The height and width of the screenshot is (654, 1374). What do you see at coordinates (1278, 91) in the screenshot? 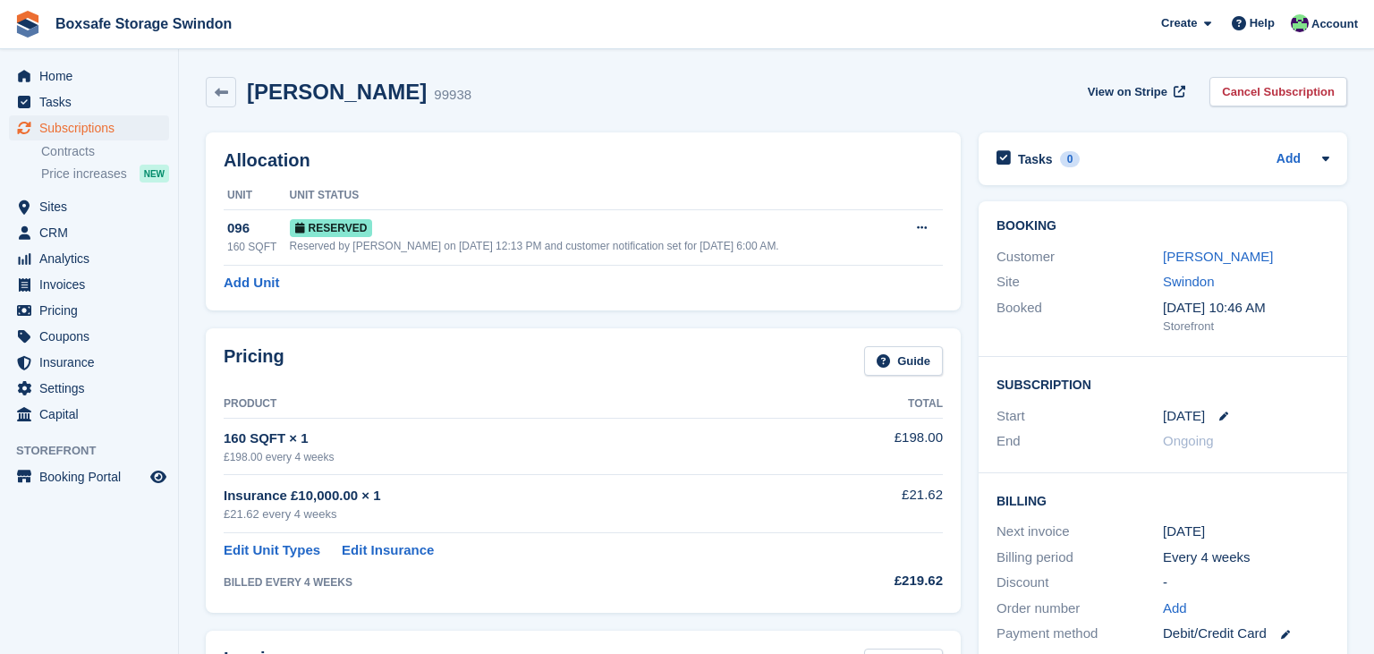
I see `a: Cancel Subscription` at bounding box center [1278, 91].